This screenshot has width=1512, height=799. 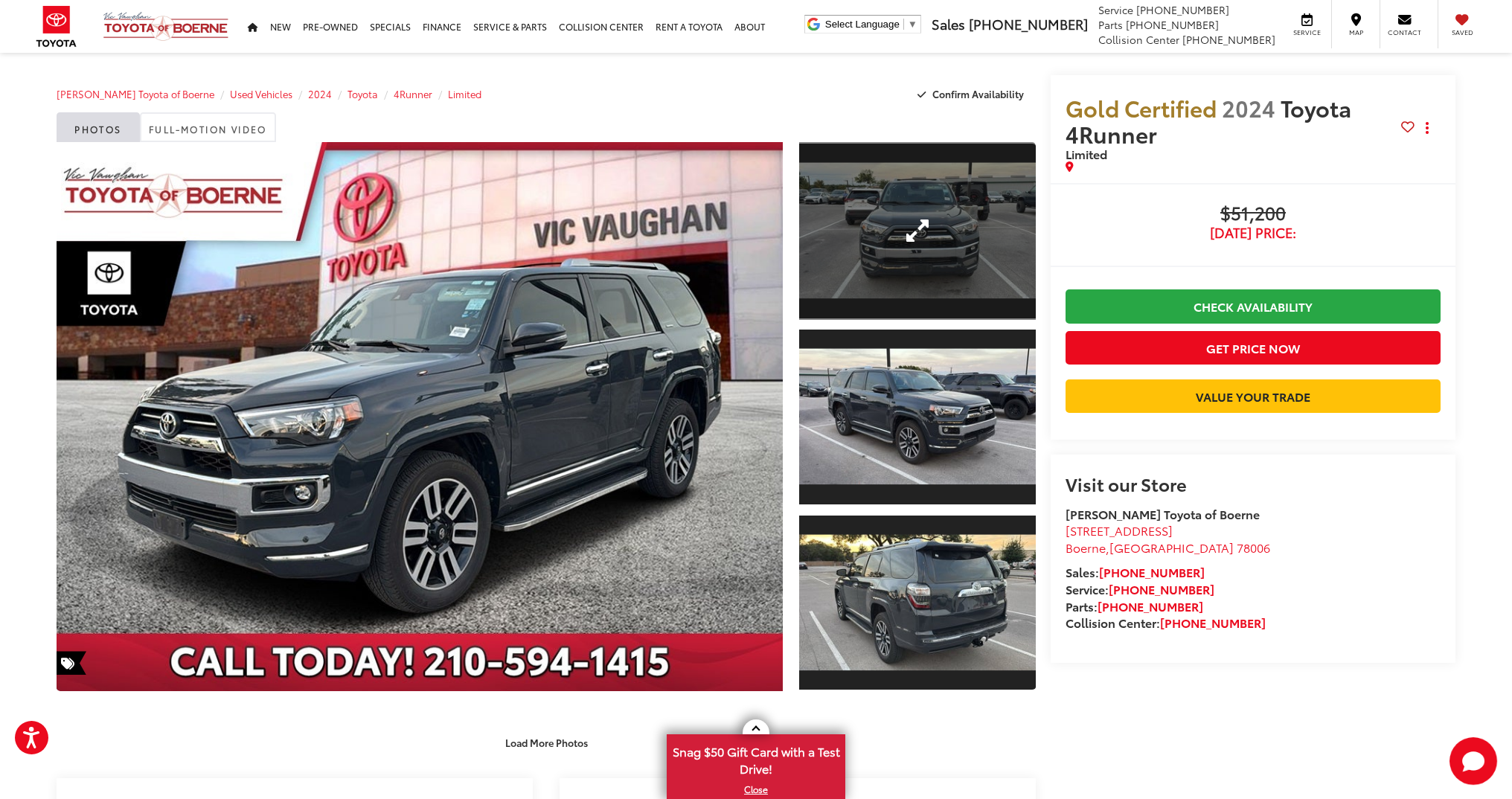 I want to click on div: Domain Overview, so click(x=94, y=92).